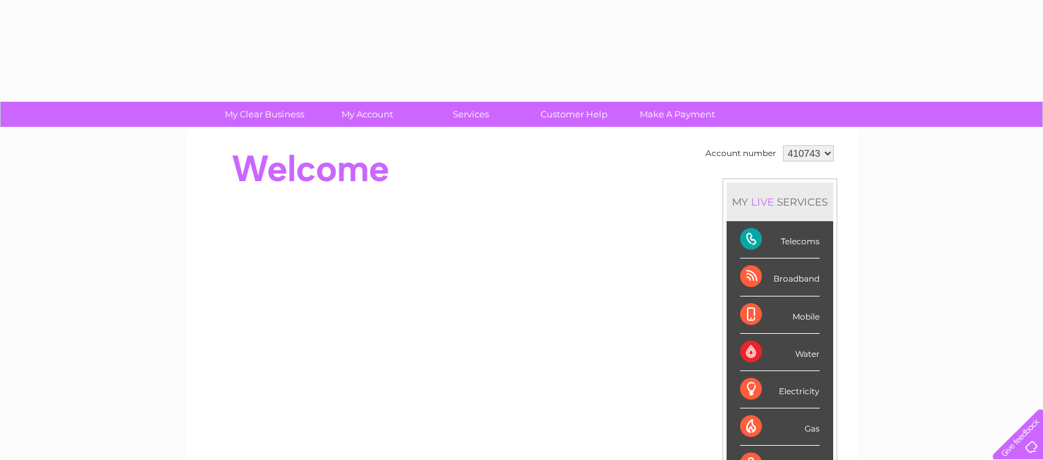 The image size is (1043, 460). What do you see at coordinates (780, 240) in the screenshot?
I see `div: Telecoms` at bounding box center [780, 240].